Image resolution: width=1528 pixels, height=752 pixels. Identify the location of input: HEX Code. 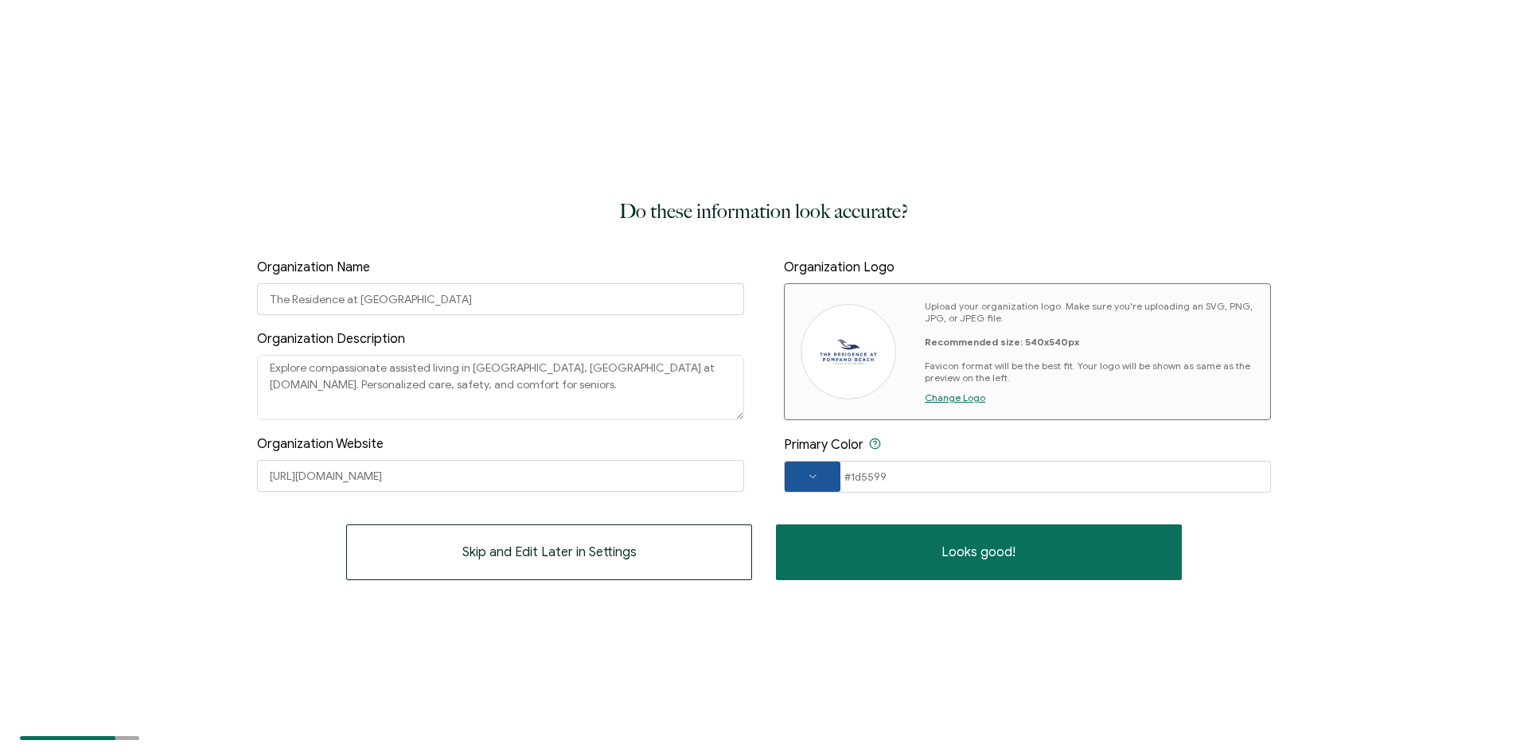
(1027, 477).